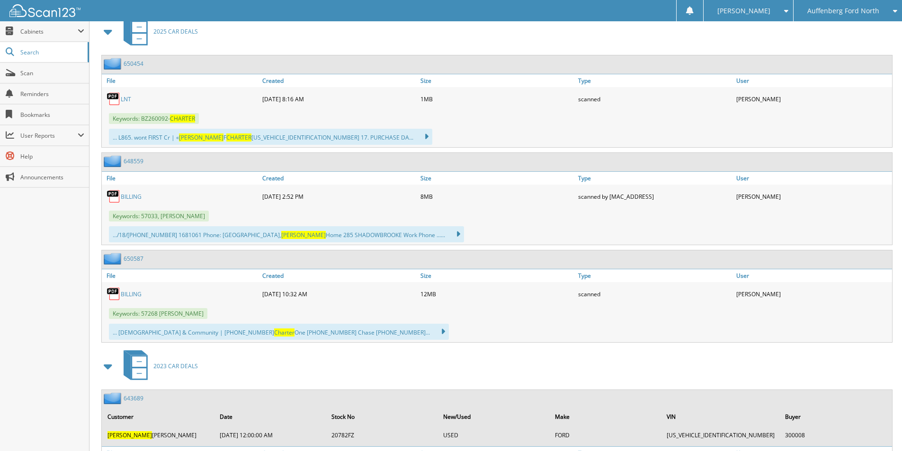 The height and width of the screenshot is (451, 902). I want to click on th: Make, so click(605, 416).